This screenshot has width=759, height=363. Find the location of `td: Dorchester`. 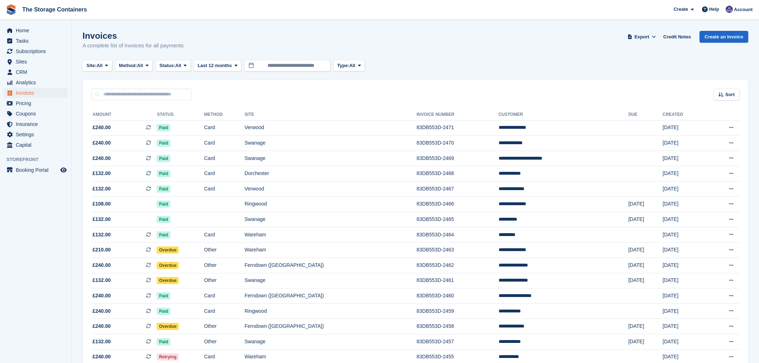

td: Dorchester is located at coordinates (331, 174).